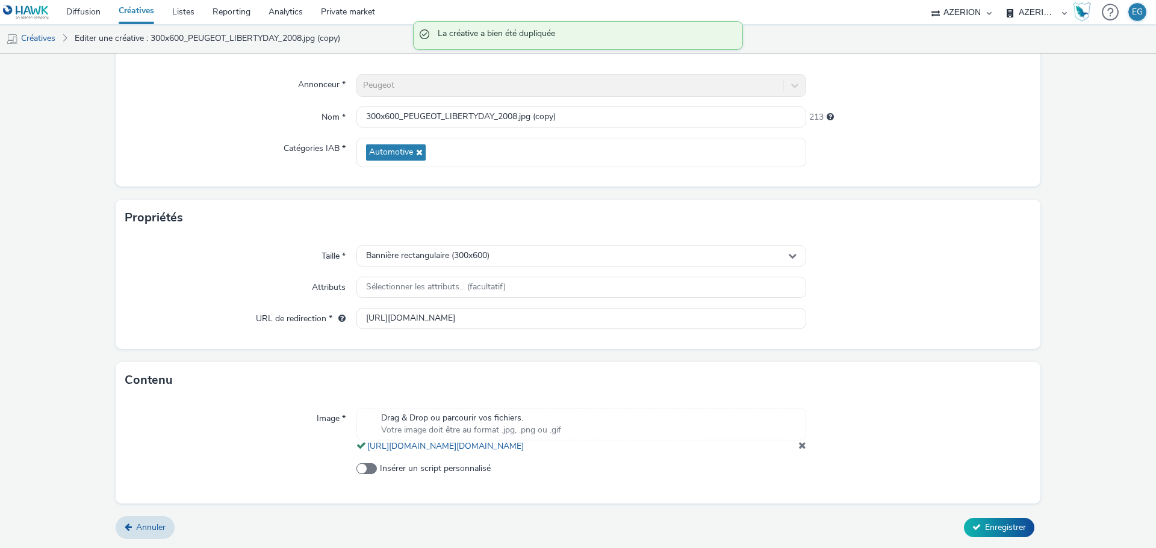  I want to click on div: L'URL de redirection sera utilisée comme URL de validation avec certains SSP et ce sera l'URL de ..., so click(339, 319).